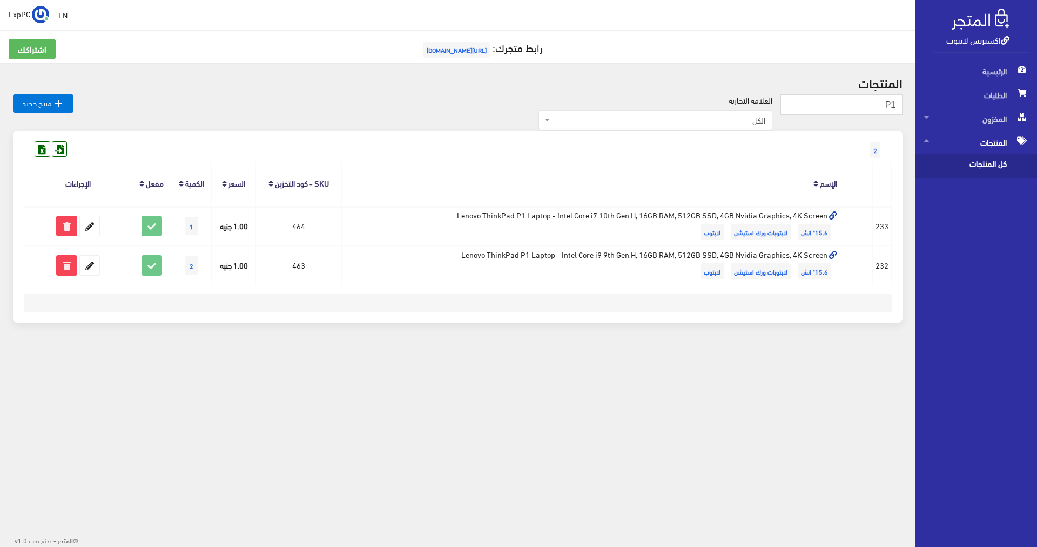 The height and width of the screenshot is (547, 1037). I want to click on span: كل المنتجات, so click(965, 166).